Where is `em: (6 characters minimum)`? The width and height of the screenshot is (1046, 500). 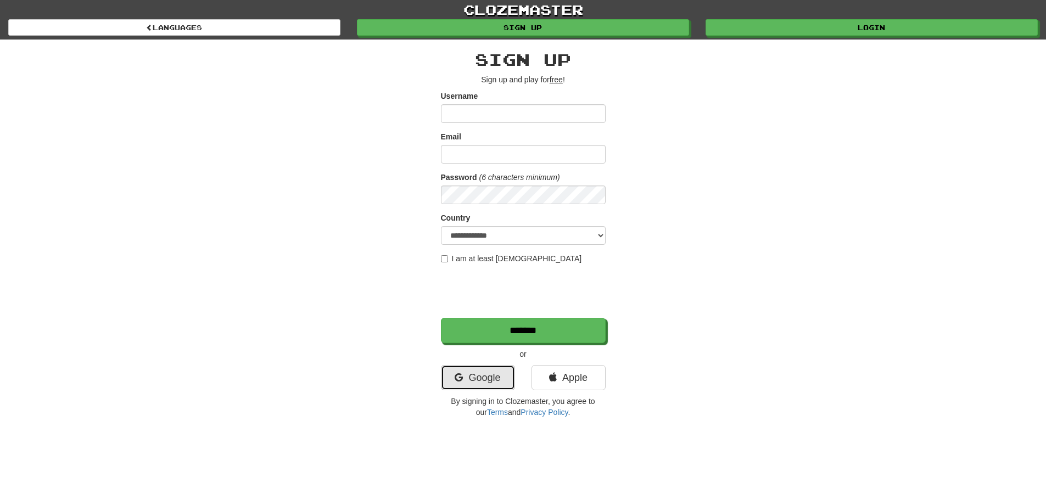 em: (6 characters minimum) is located at coordinates (519, 177).